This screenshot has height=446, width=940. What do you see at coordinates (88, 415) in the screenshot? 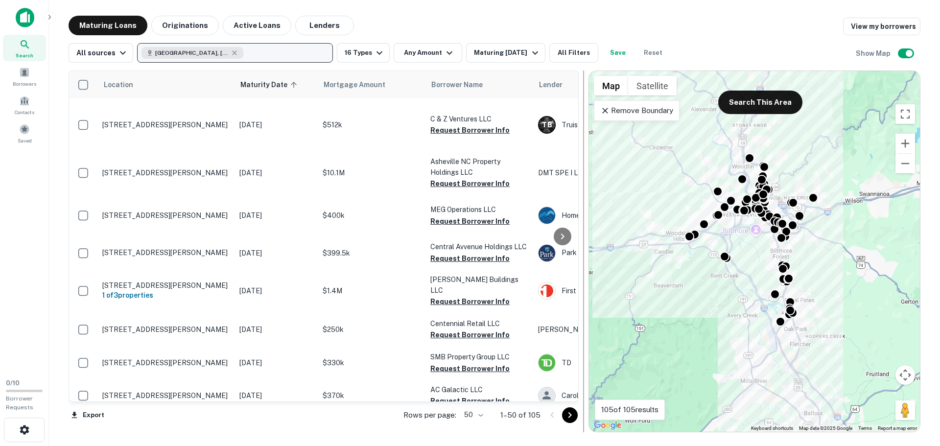
I see `button: Export` at bounding box center [88, 415].